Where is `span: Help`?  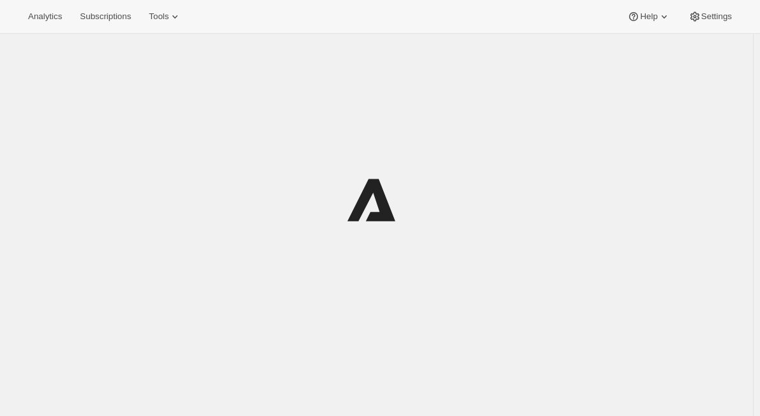
span: Help is located at coordinates (648, 17).